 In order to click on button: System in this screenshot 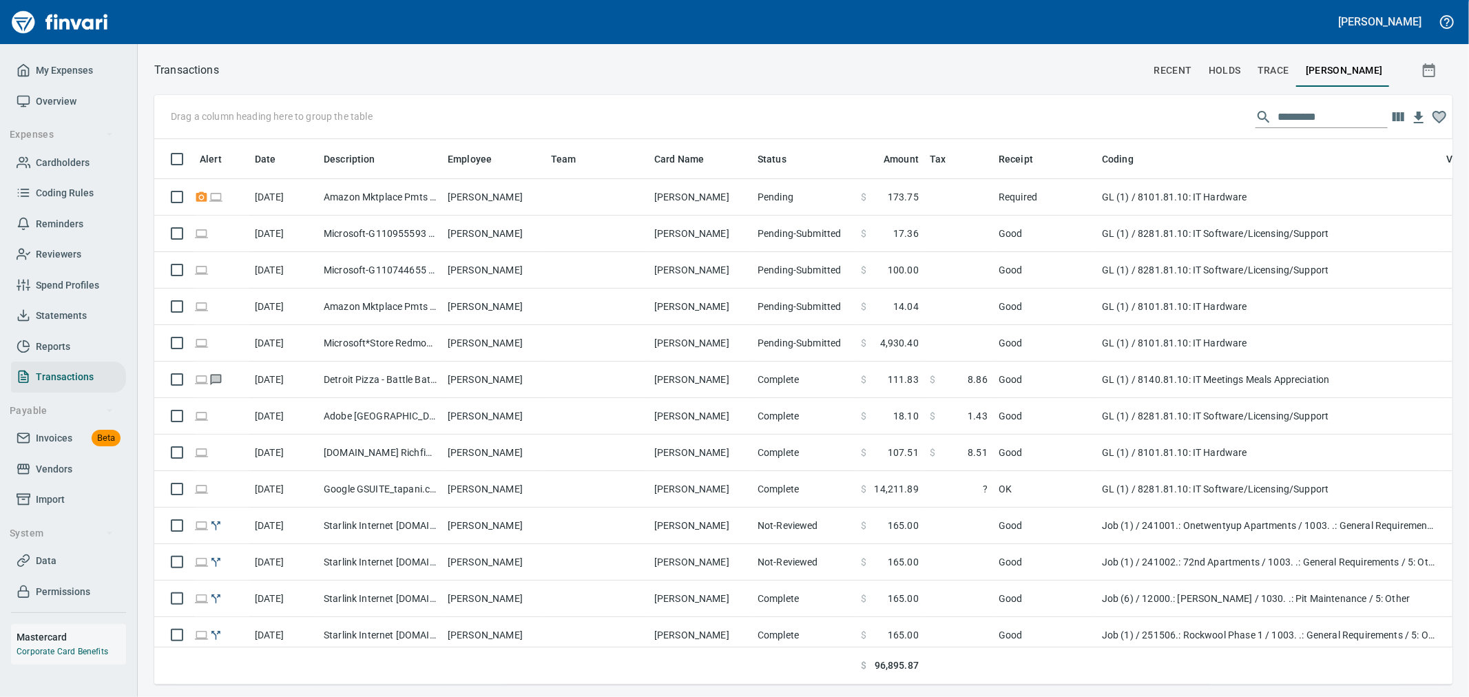, I will do `click(61, 533)`.